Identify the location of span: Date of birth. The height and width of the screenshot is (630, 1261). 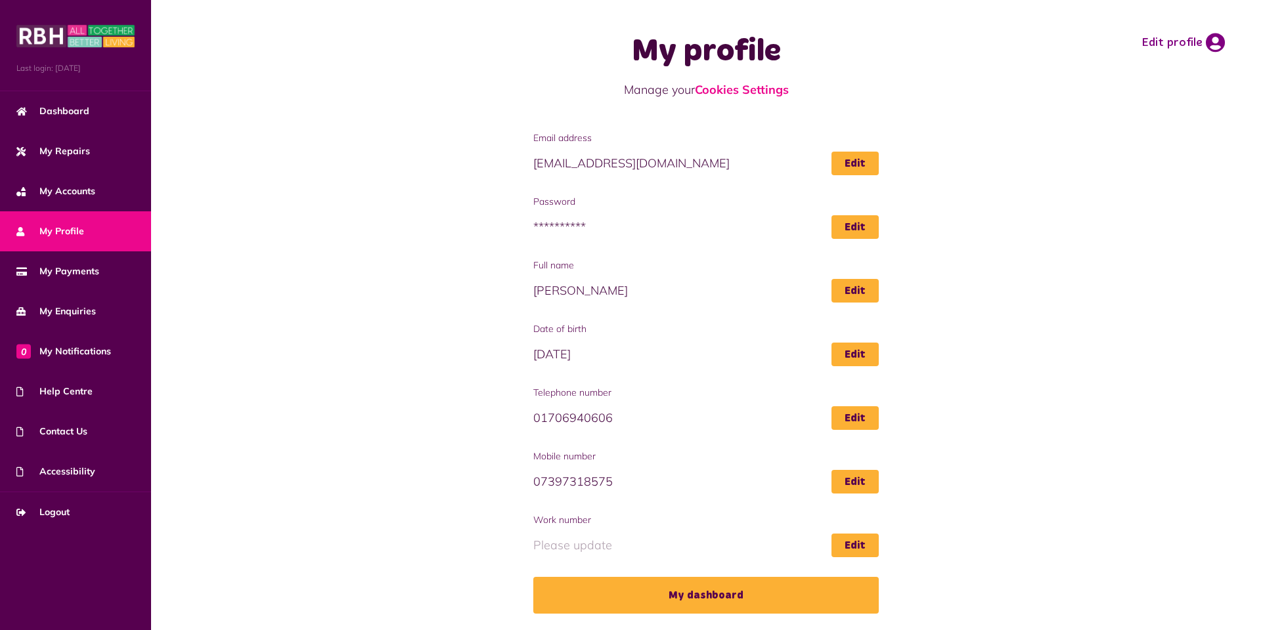
(706, 329).